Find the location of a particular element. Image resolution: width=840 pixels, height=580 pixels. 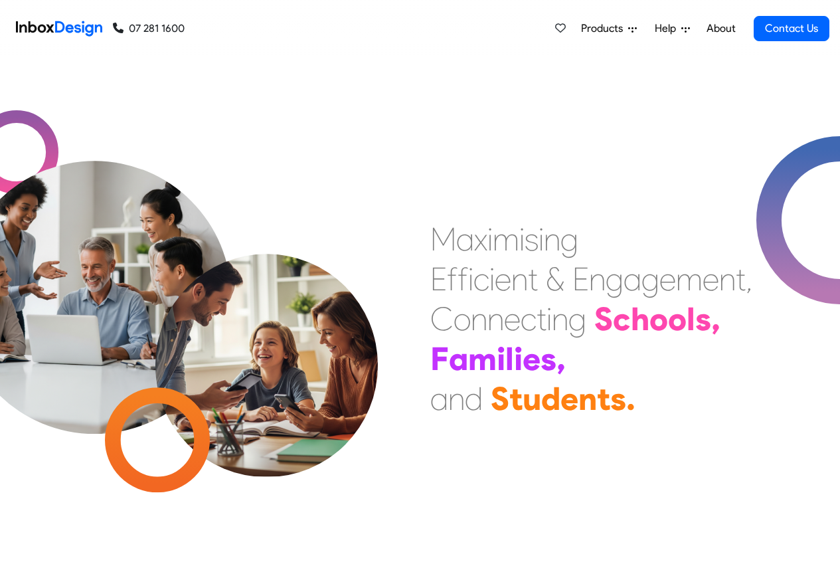

a: Contact Us is located at coordinates (792, 29).